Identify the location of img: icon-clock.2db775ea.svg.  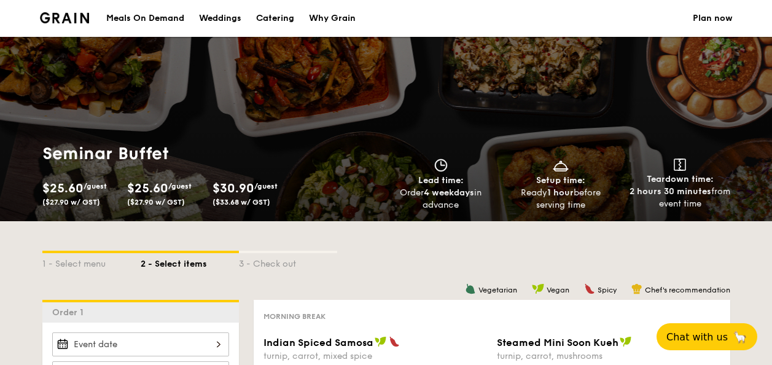
(441, 165).